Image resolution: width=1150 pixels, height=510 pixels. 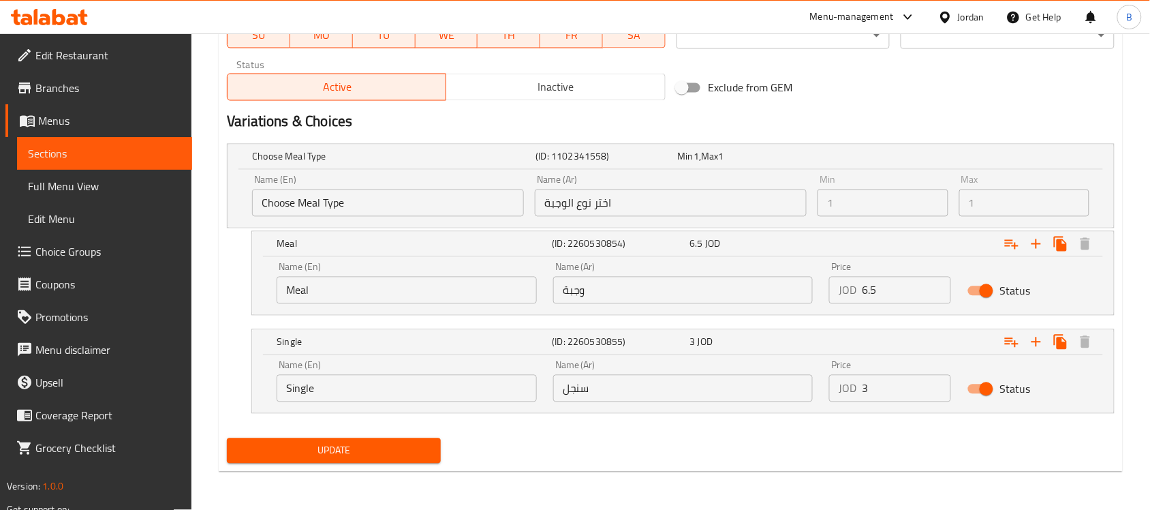 I want to click on span: Grocery Checklist, so click(x=108, y=448).